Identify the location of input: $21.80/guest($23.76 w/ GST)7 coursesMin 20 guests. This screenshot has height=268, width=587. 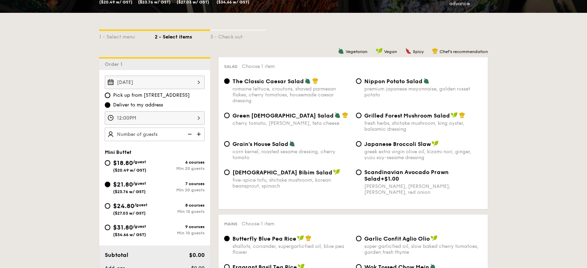
(108, 185).